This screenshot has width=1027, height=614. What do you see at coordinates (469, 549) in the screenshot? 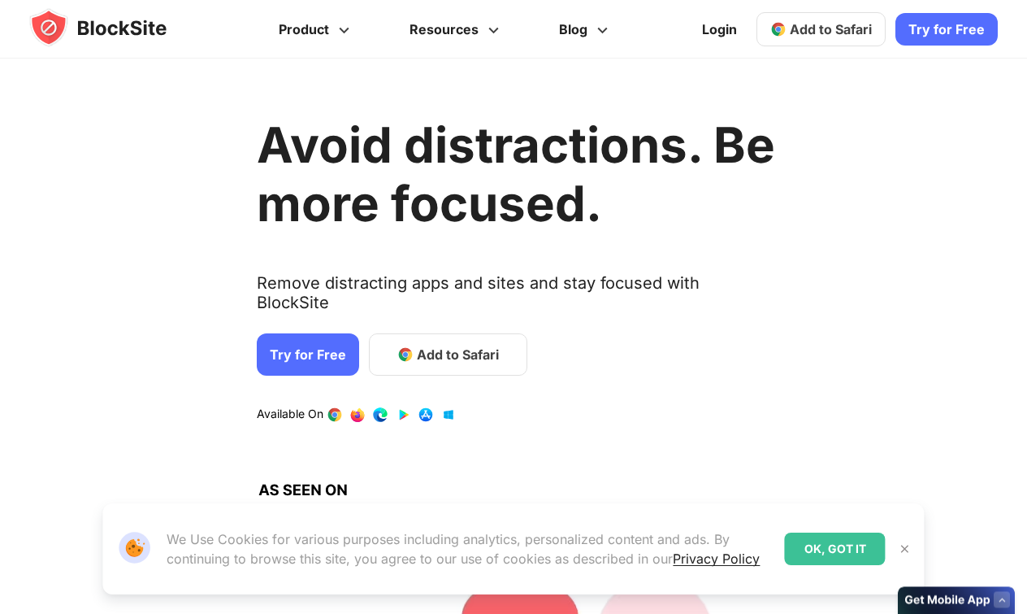
I see `p: We Use Cookies for various purposes including analytics, personalized content and ads. By continu...` at bounding box center [469, 549].